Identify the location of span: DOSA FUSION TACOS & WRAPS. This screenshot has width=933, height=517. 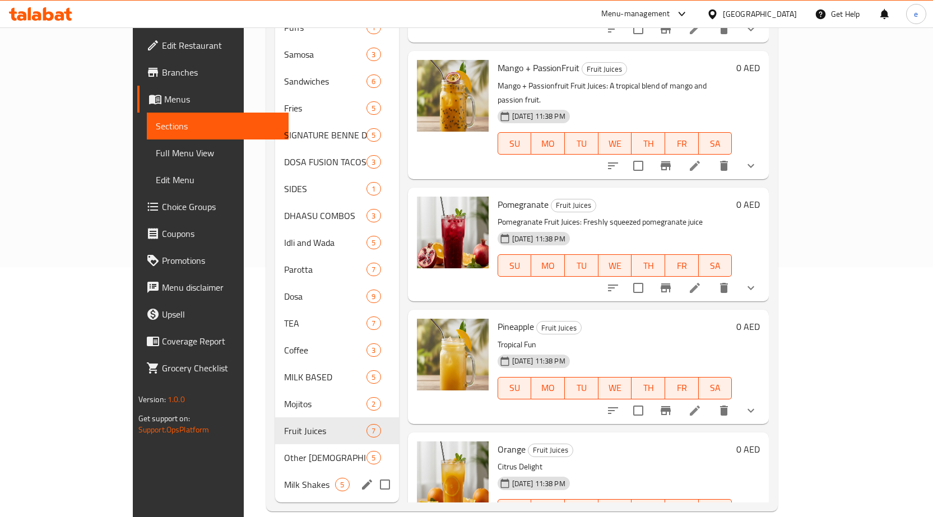
(325, 162).